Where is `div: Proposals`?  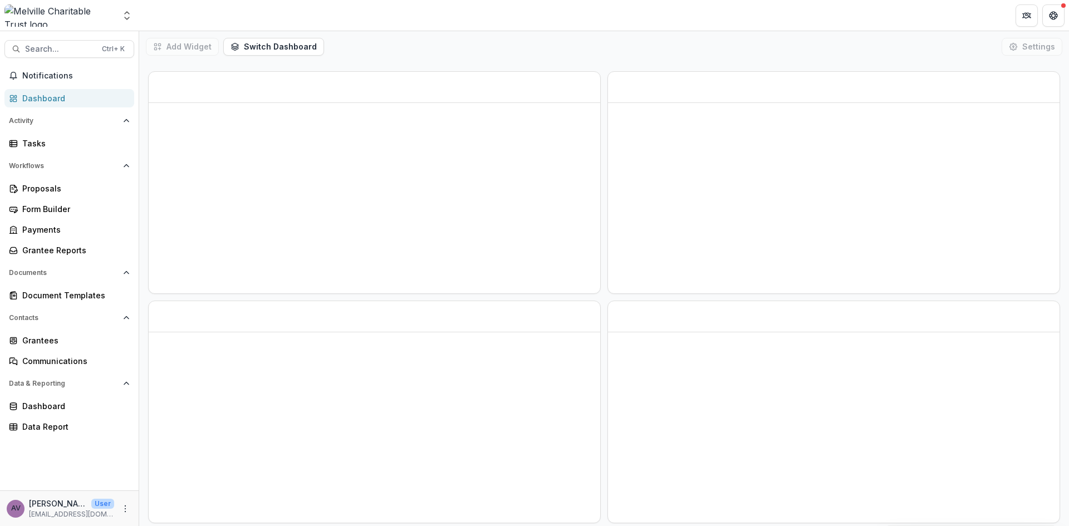 div: Proposals is located at coordinates (73, 188).